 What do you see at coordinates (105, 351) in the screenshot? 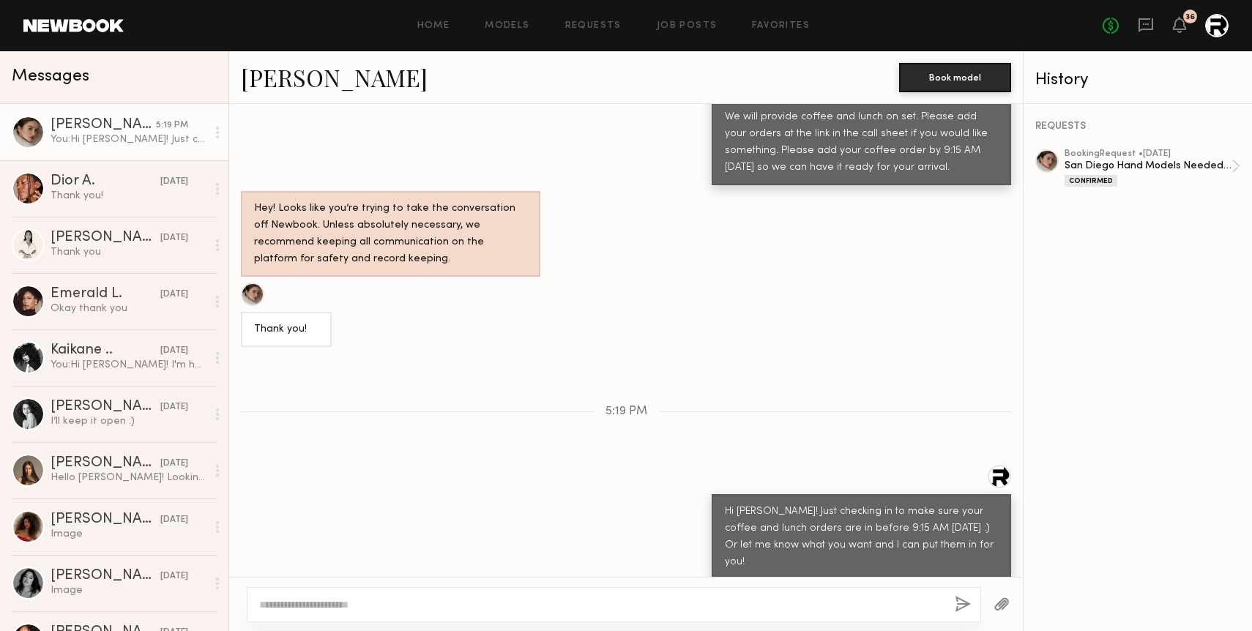
I see `div: Kaikane ..` at bounding box center [105, 351].